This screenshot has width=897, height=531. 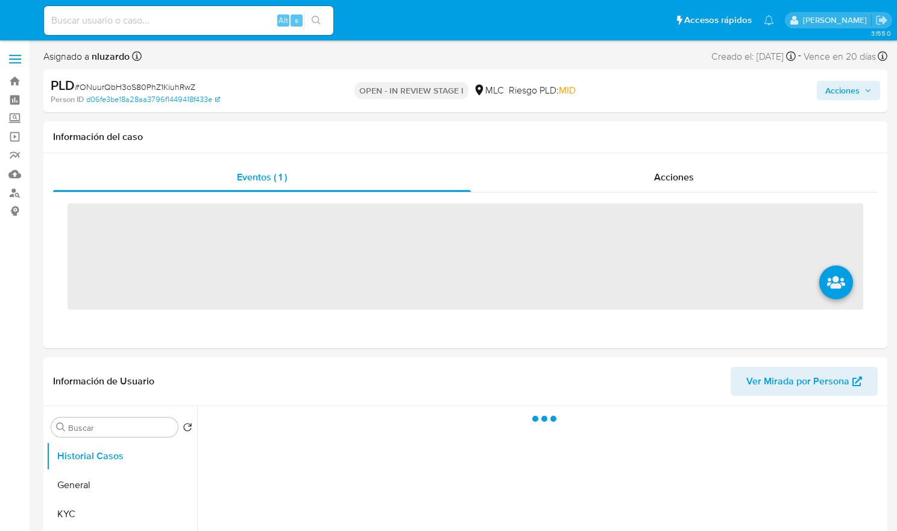 I want to click on div: MLC, so click(x=488, y=90).